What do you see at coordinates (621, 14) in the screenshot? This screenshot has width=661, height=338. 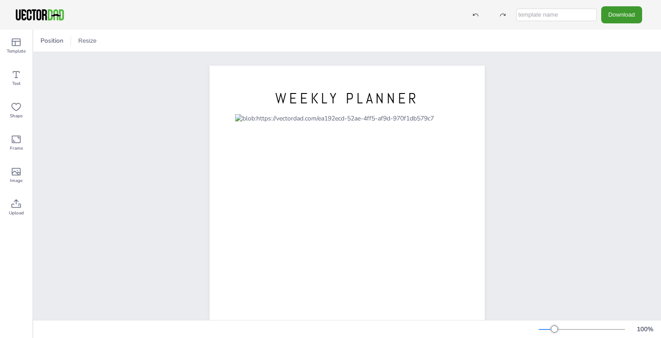 I see `button: Download` at bounding box center [621, 14].